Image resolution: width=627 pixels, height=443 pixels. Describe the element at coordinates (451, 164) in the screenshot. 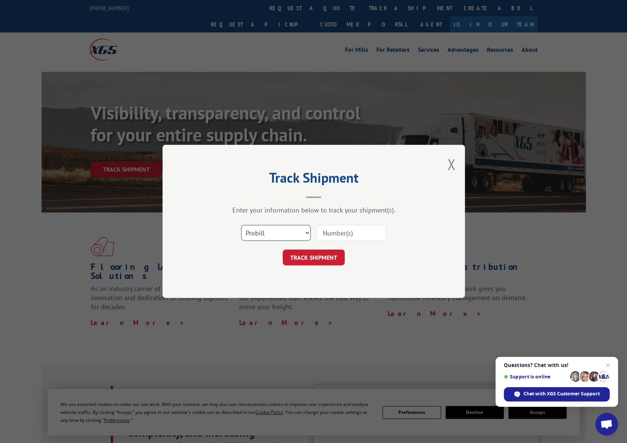

I see `button: Close modal` at that location.